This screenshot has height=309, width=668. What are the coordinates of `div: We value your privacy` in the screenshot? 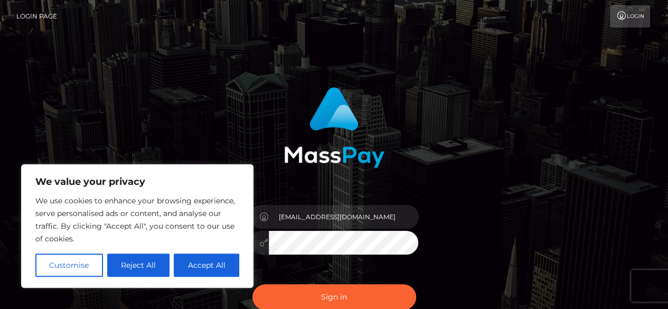 It's located at (137, 226).